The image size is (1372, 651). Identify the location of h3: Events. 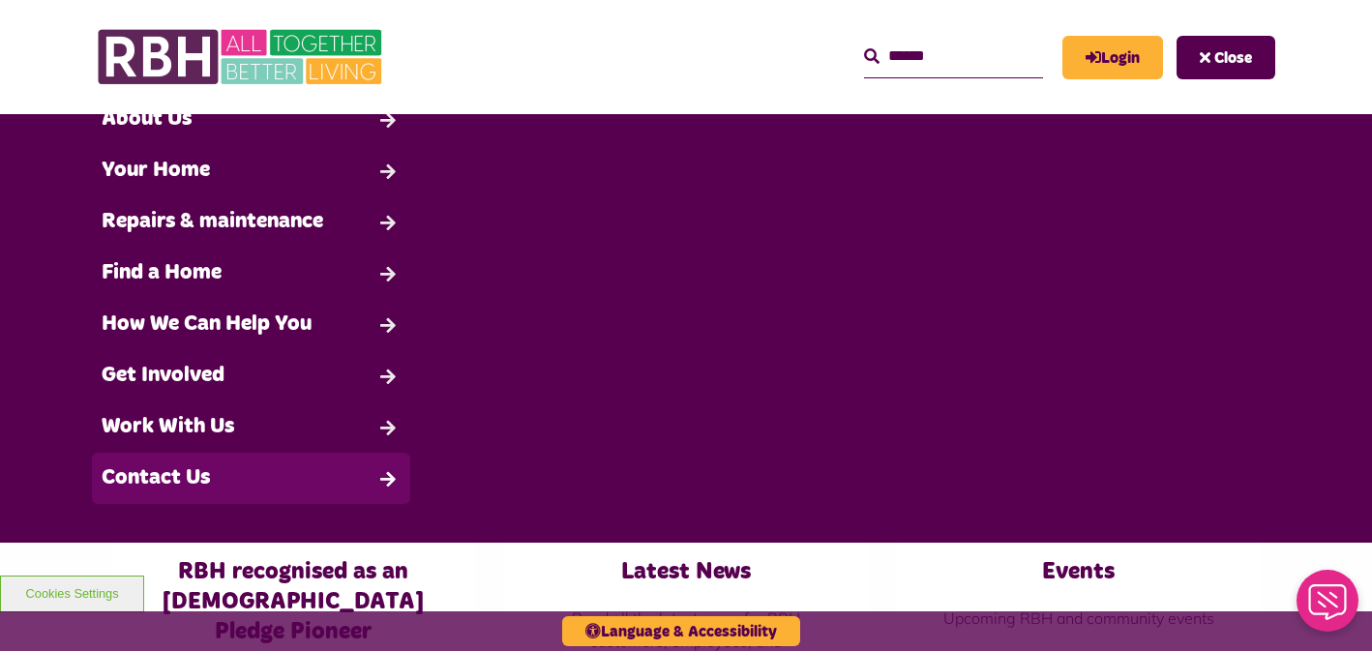
(1079, 572).